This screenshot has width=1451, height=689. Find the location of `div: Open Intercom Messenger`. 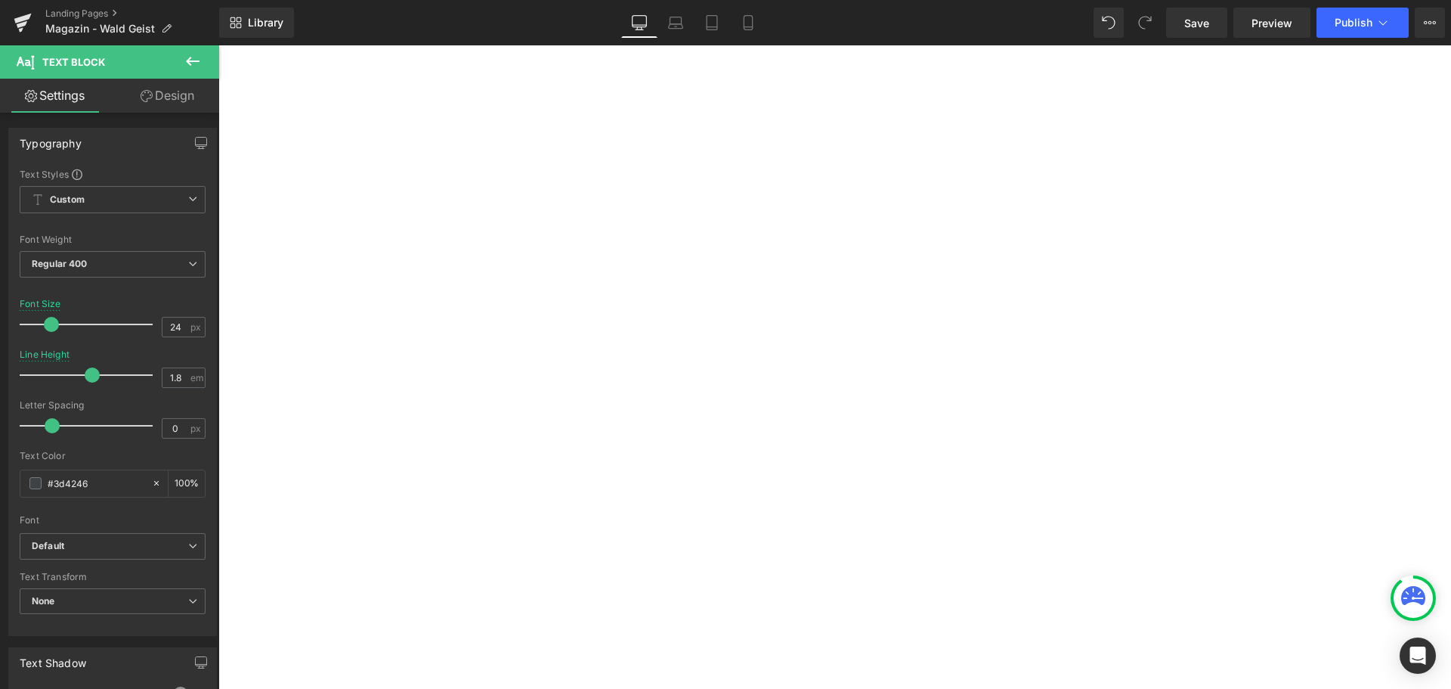

div: Open Intercom Messenger is located at coordinates (1418, 655).